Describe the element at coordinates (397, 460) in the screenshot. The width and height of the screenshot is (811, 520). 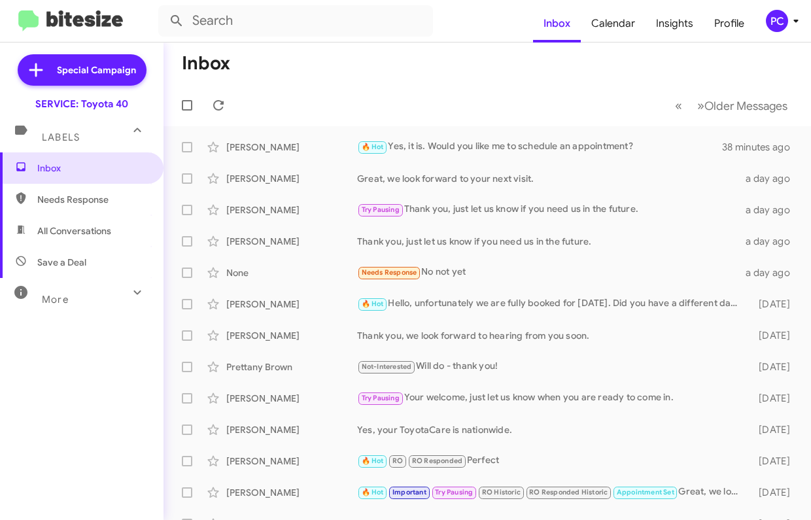
I see `span: RO` at that location.